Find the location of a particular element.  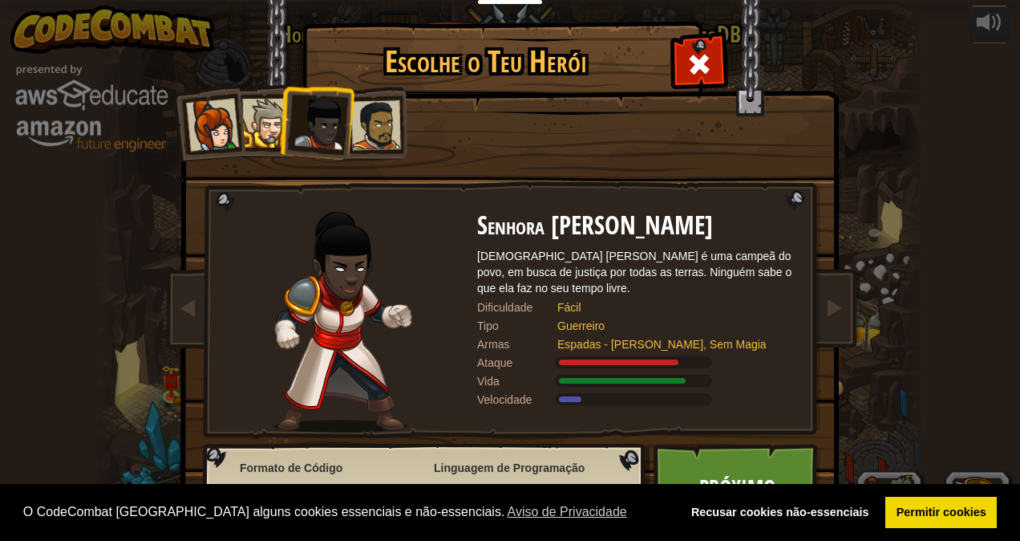

div: Dá 120% do dano da arma do Guerreiro apresentado. is located at coordinates (638, 363).